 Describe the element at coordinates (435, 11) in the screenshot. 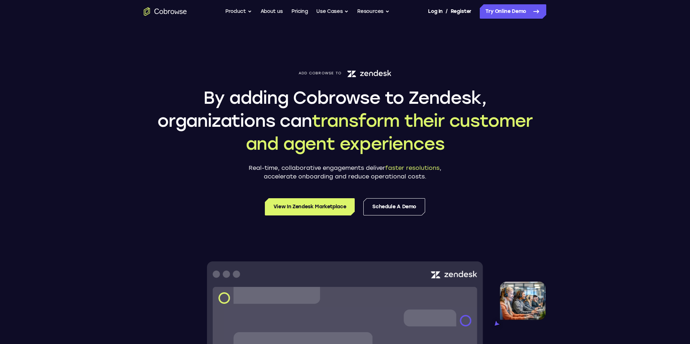

I see `a: Log In` at that location.